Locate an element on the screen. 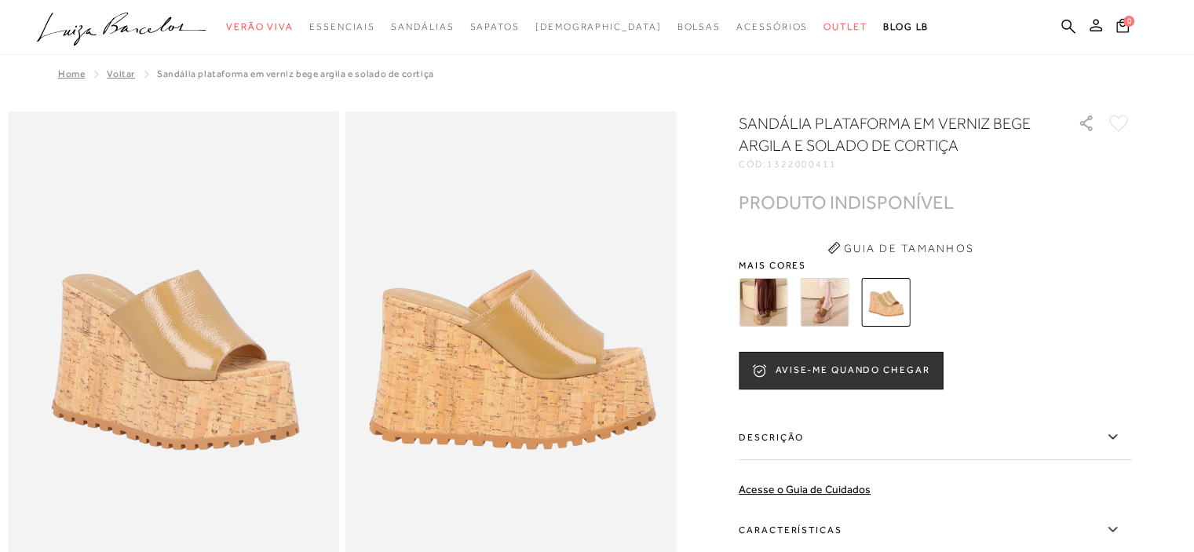 Image resolution: width=1194 pixels, height=552 pixels. span: 1322000411 is located at coordinates (801, 164).